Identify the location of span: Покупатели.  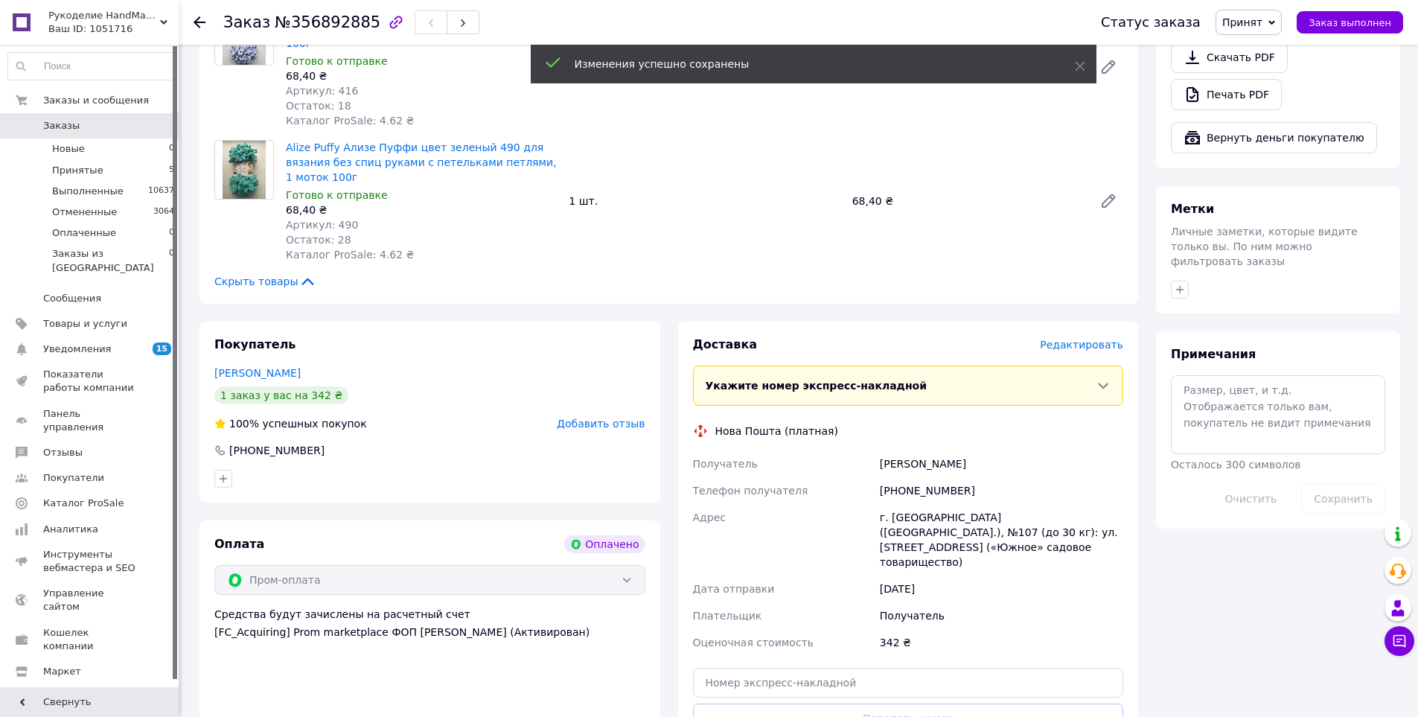
(74, 478).